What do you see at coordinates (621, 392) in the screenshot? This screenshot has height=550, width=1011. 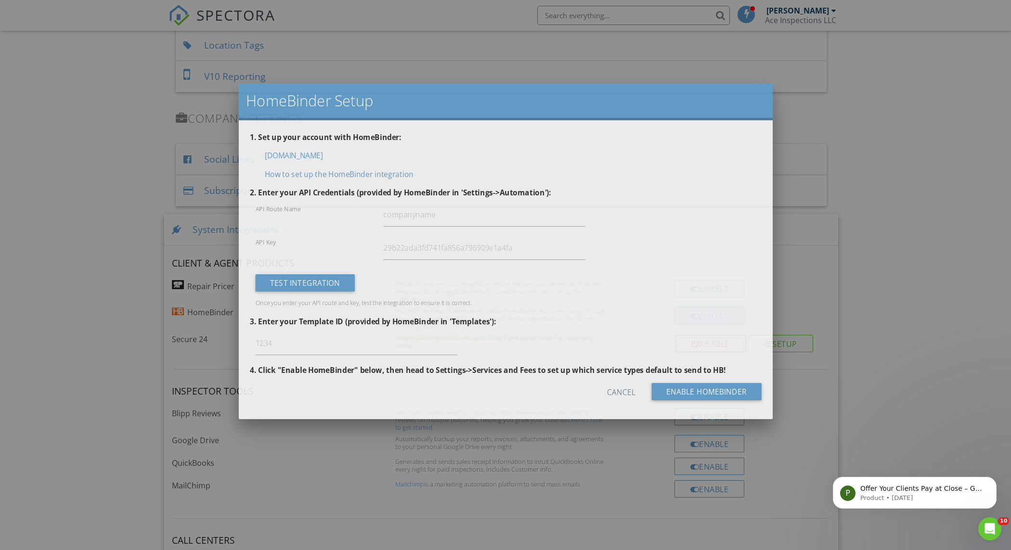 I see `div: Cancel` at bounding box center [621, 392].